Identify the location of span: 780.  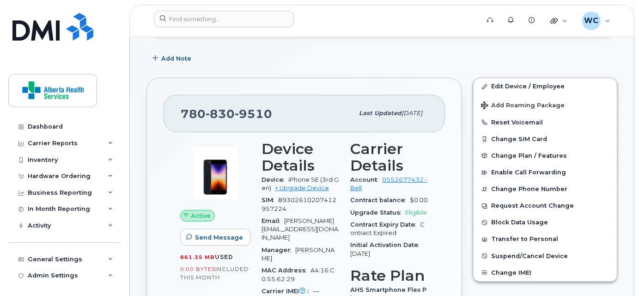
(227, 114).